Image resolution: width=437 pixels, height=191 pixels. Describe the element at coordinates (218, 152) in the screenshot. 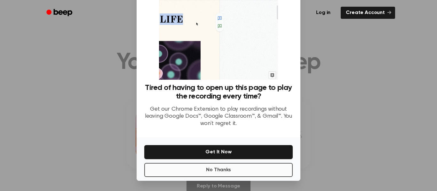

I see `button: Get It Now` at that location.